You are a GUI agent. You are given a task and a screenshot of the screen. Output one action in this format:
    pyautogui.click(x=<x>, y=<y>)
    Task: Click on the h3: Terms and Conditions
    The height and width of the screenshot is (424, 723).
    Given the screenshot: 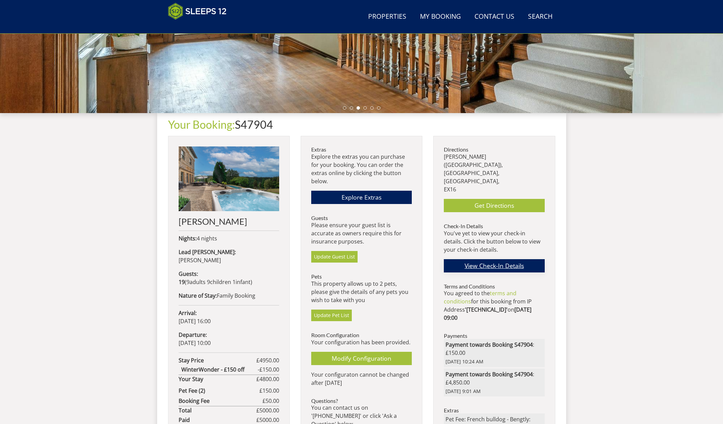 What is the action you would take?
    pyautogui.click(x=494, y=287)
    